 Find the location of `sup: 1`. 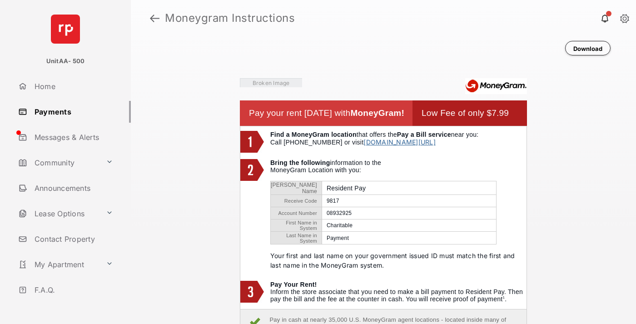

sup: 1 is located at coordinates (504, 297).